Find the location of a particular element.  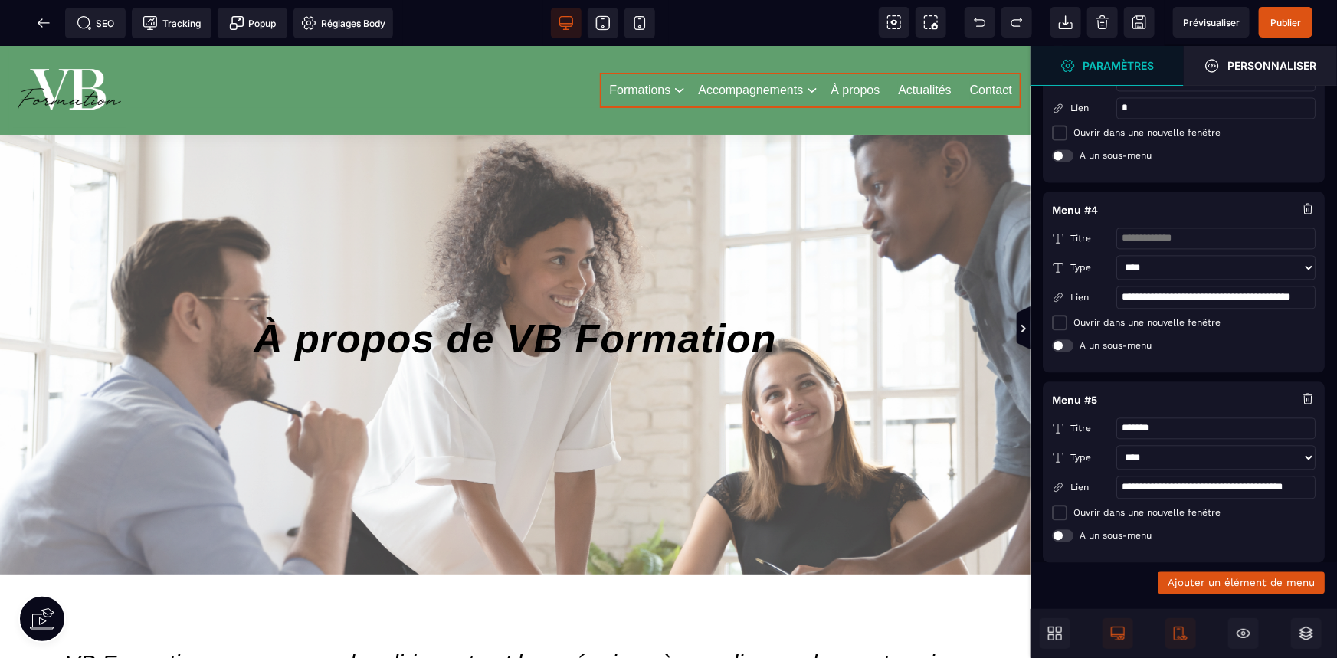

span: Voir bureau is located at coordinates (566, 23).